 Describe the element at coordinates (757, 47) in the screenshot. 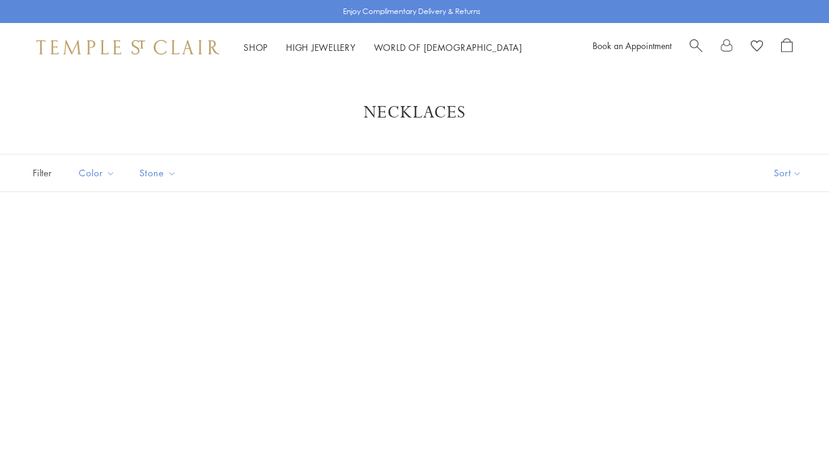

I see `a: View Wishlist` at that location.